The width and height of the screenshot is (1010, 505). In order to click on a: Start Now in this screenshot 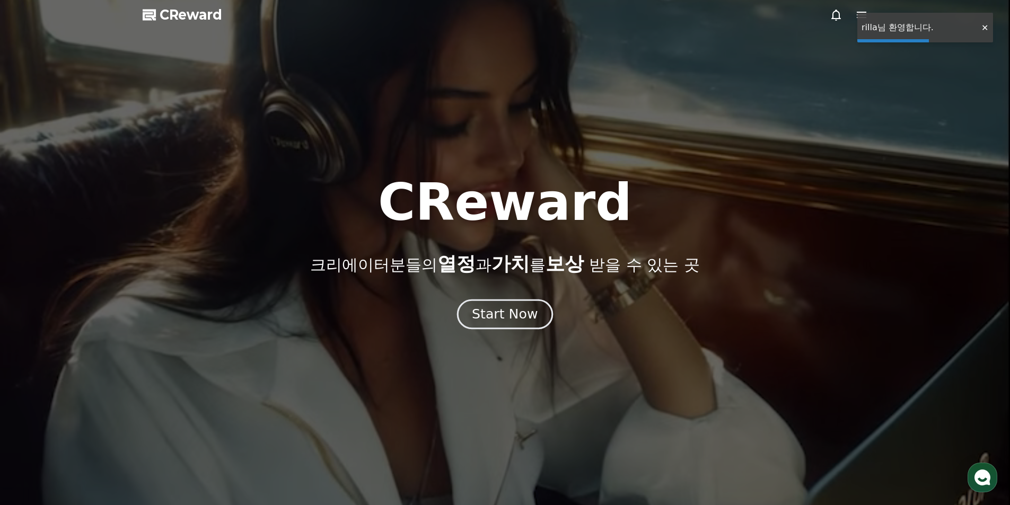, I will do `click(505, 316)`.